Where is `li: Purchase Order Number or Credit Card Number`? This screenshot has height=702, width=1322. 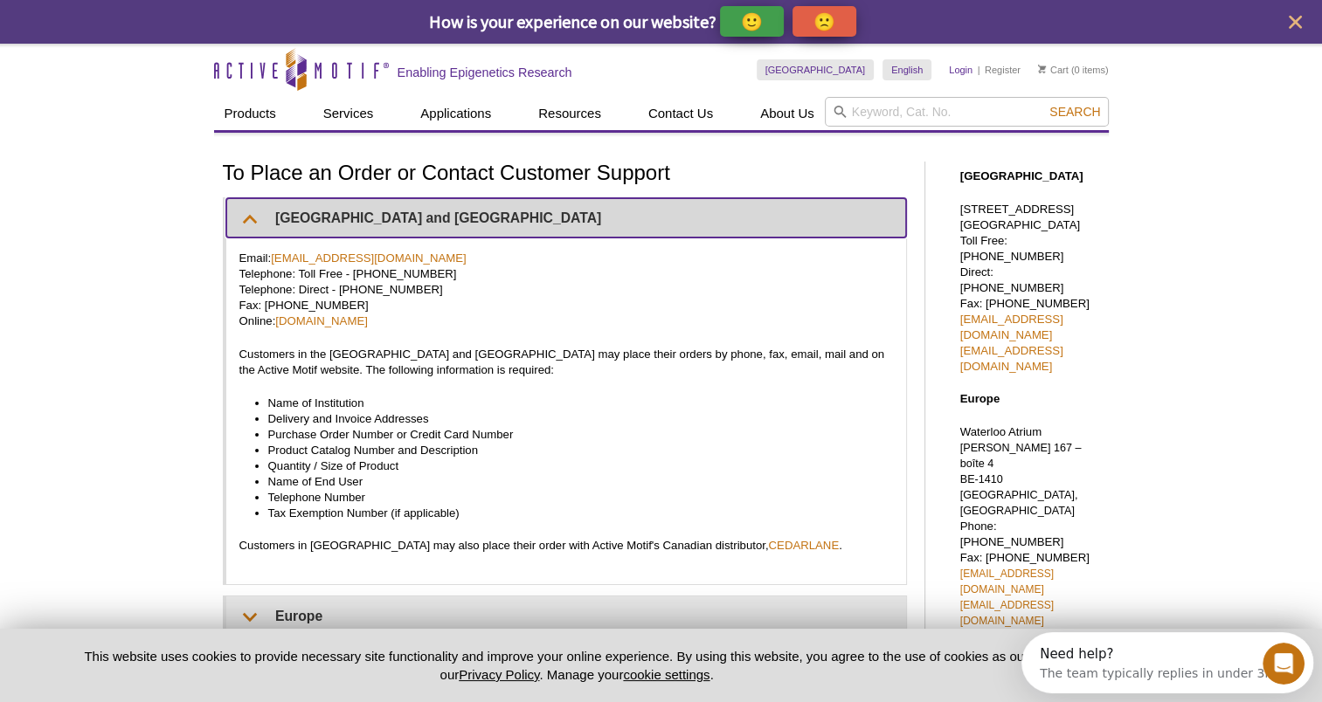
li: Purchase Order Number or Credit Card Number is located at coordinates (571, 435).